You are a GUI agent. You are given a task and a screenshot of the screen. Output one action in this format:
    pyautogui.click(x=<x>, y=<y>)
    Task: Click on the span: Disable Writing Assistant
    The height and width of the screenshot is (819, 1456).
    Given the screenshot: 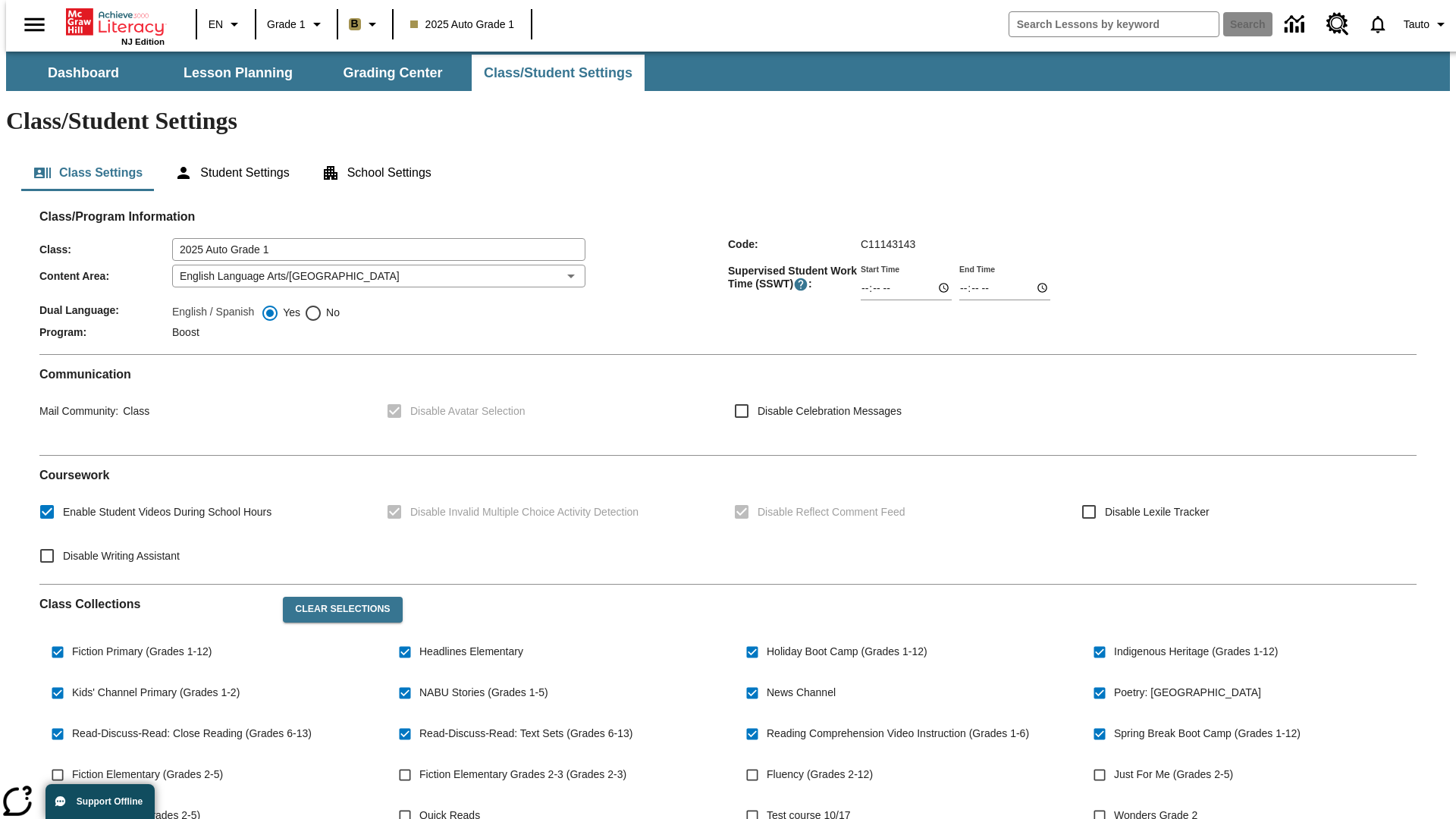 What is the action you would take?
    pyautogui.click(x=121, y=556)
    